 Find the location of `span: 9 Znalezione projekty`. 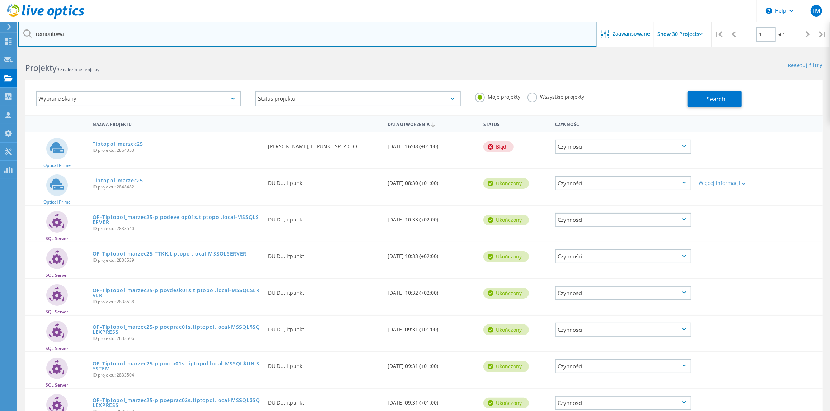

span: 9 Znalezione projekty is located at coordinates (78, 69).